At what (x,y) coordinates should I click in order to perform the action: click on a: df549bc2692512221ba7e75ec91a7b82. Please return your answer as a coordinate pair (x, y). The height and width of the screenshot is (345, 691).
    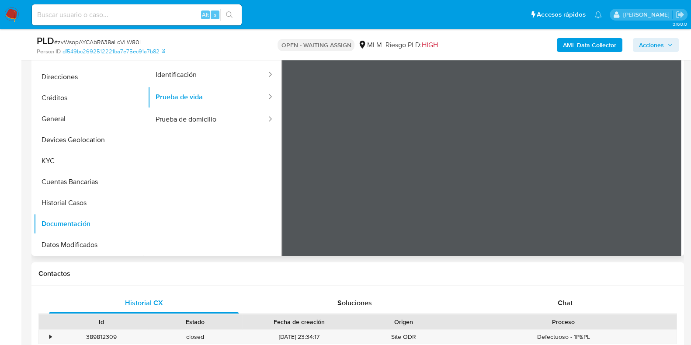
    Looking at the image, I should click on (114, 52).